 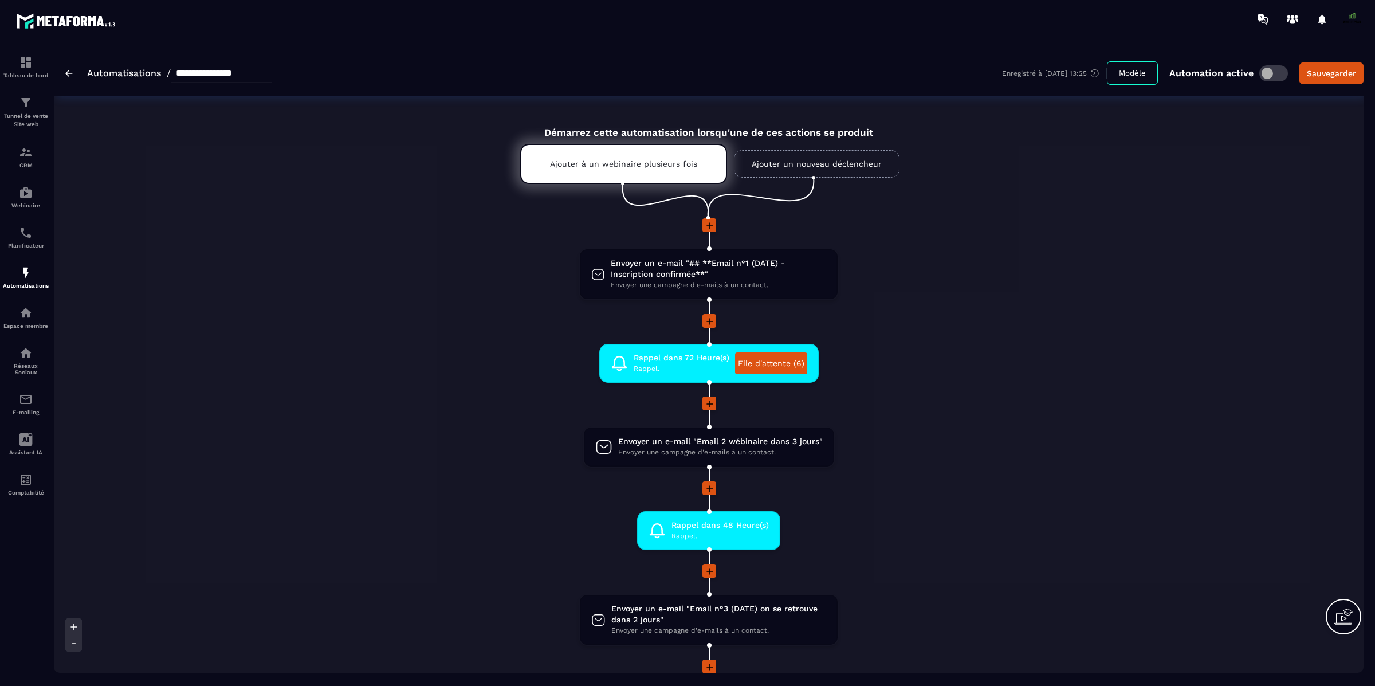 What do you see at coordinates (26, 353) in the screenshot?
I see `img: social-network` at bounding box center [26, 353].